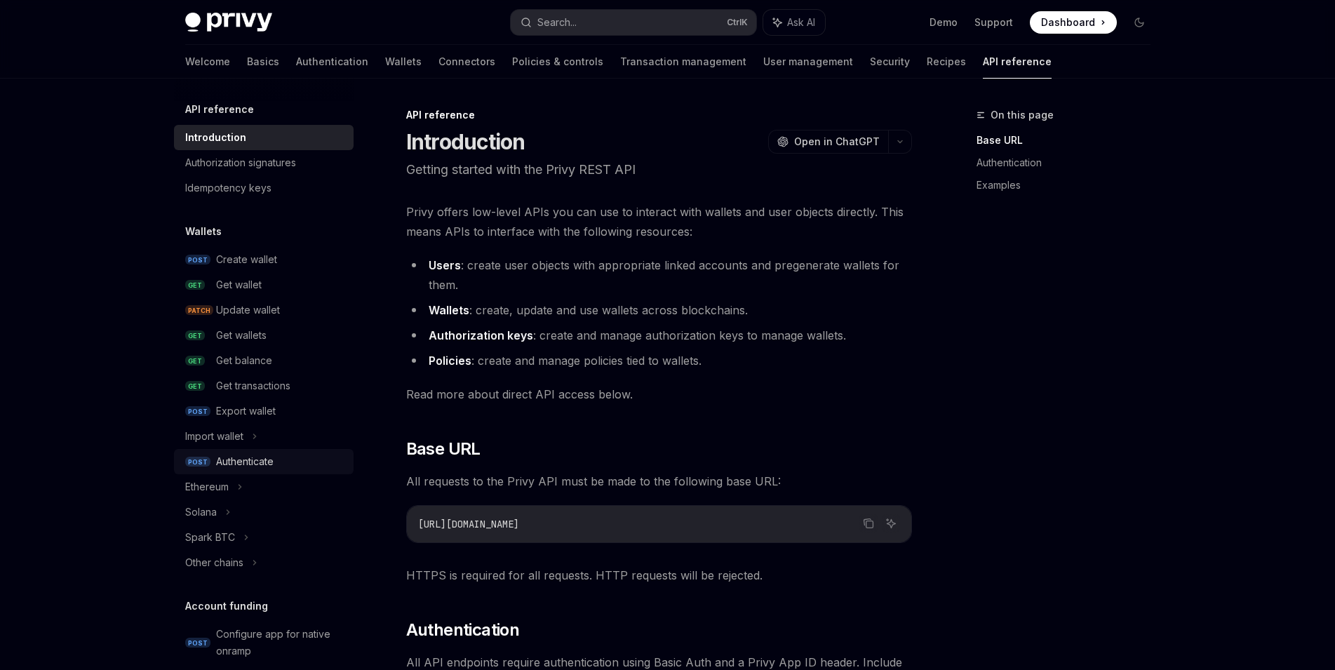 This screenshot has height=670, width=1335. Describe the element at coordinates (946, 62) in the screenshot. I see `a: Recipes` at that location.